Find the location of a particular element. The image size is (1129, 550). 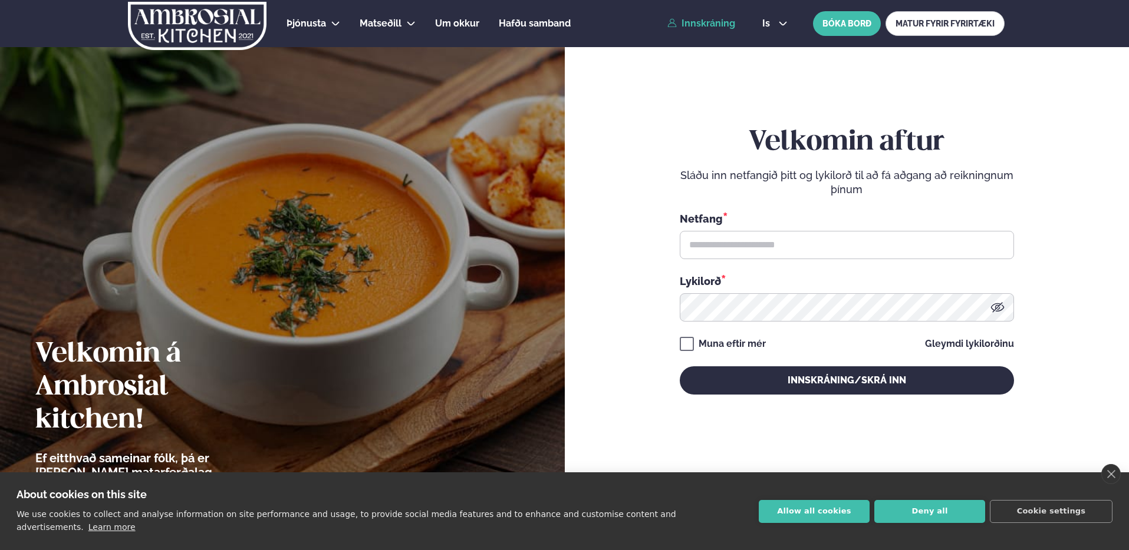

button: Cookie settings is located at coordinates (1051, 512).